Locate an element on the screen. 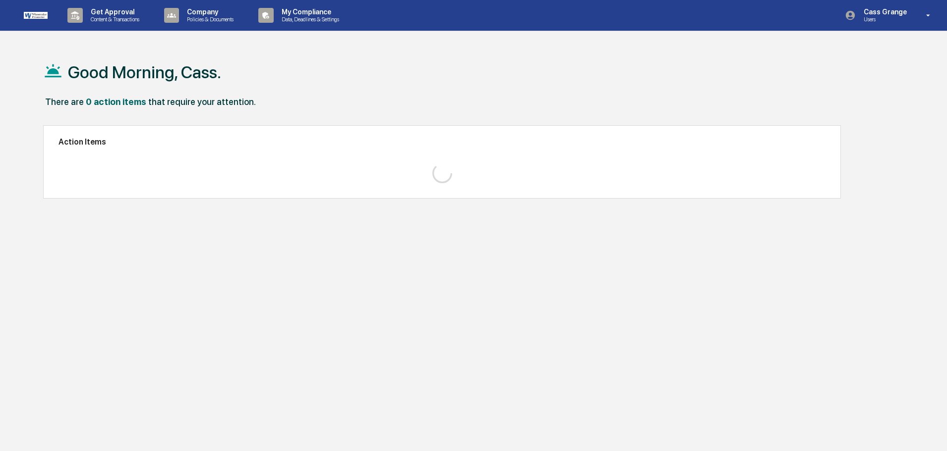 This screenshot has width=947, height=451. img: logo is located at coordinates (36, 15).